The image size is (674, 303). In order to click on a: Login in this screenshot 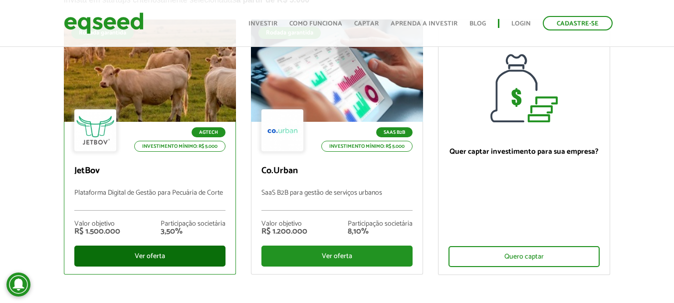, I will do `click(520, 23)`.